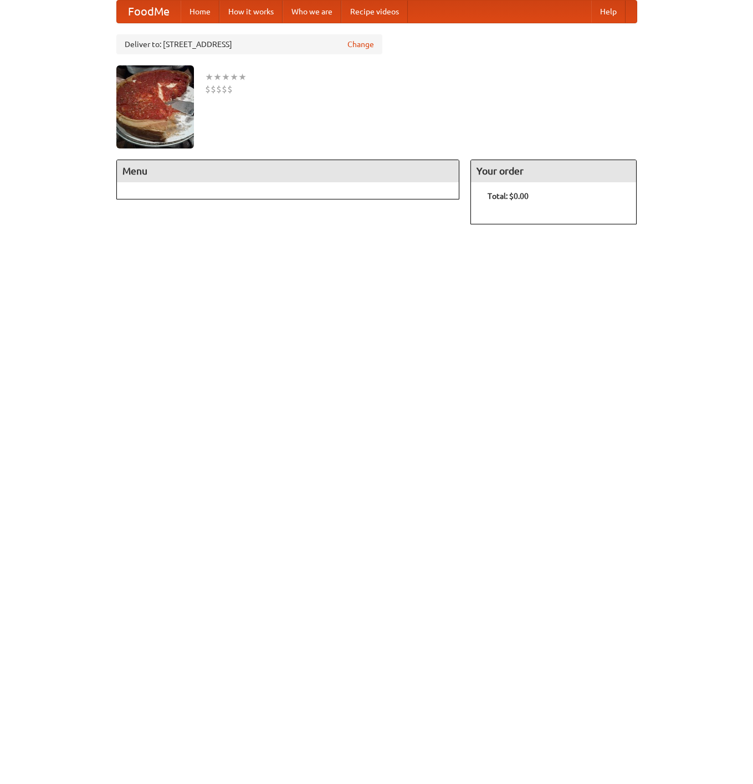 This screenshot has width=753, height=784. Describe the element at coordinates (148, 12) in the screenshot. I see `a: FoodMe` at that location.